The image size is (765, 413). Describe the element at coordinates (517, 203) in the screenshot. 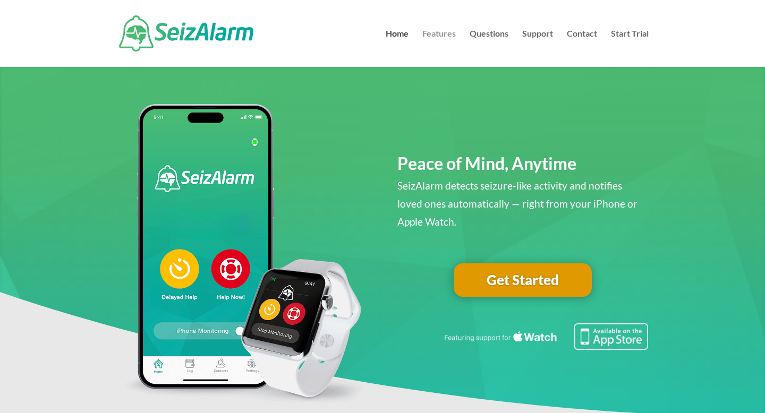

I see `span: SeizAlarm detects seizure-like activity and notifies loved ones automatically — right from your i...` at that location.